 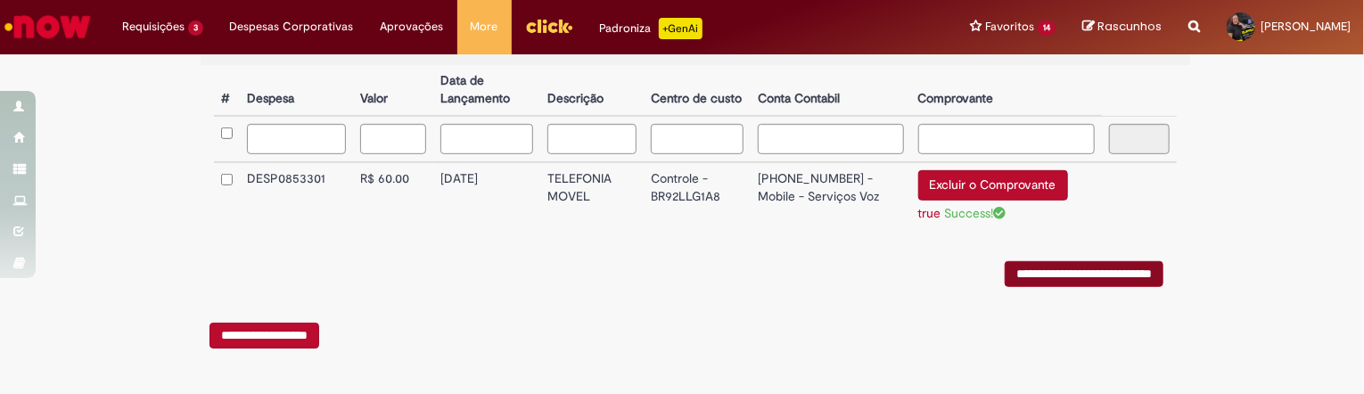 I want to click on span: Rascunhos, so click(x=1130, y=26).